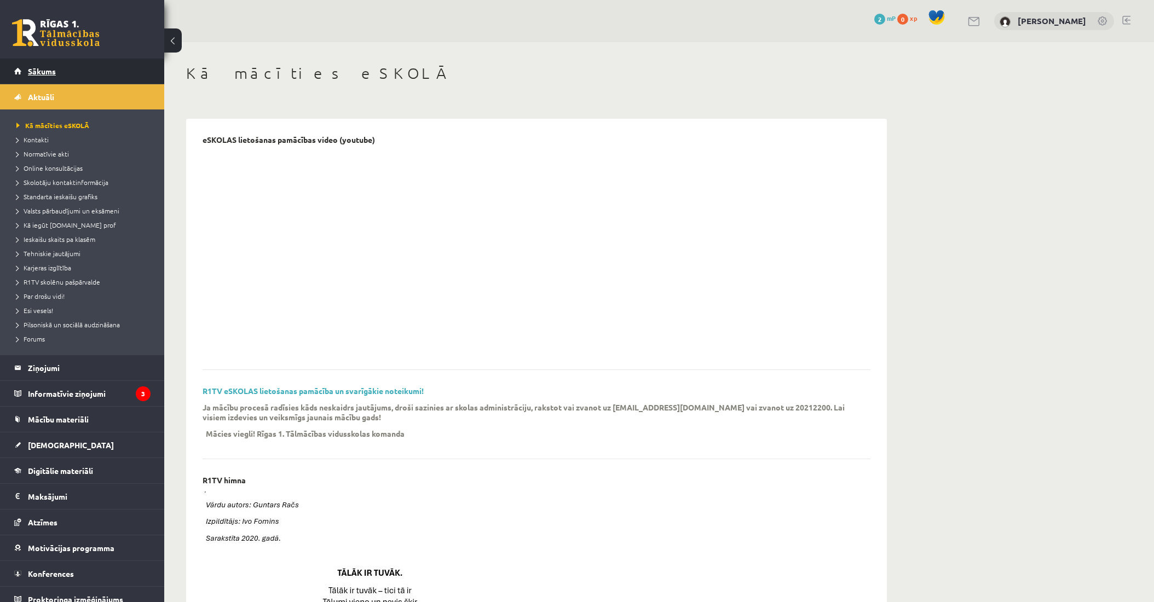 This screenshot has height=602, width=1154. I want to click on a: Sākums, so click(82, 71).